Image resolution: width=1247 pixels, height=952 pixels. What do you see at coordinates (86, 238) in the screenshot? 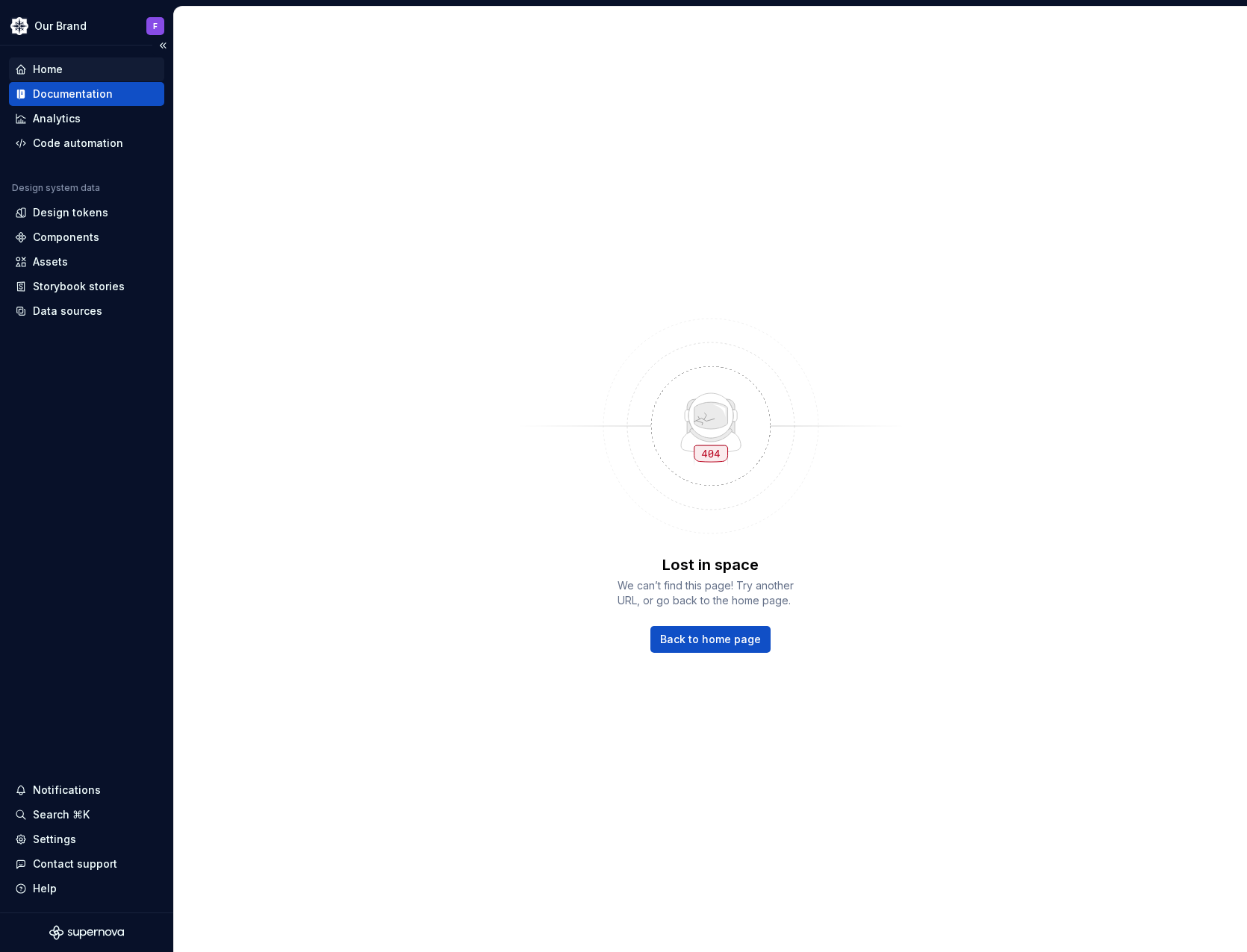
I see `a: Components` at bounding box center [86, 238].